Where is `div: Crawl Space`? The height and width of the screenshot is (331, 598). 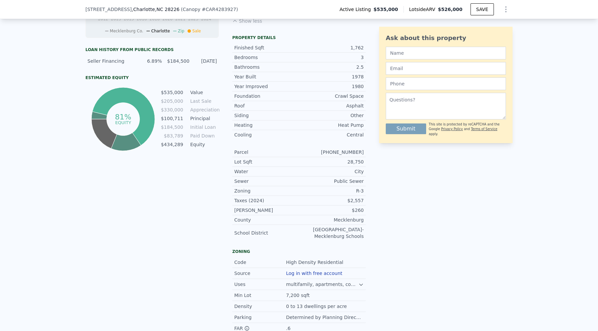 div: Crawl Space is located at coordinates (331, 96).